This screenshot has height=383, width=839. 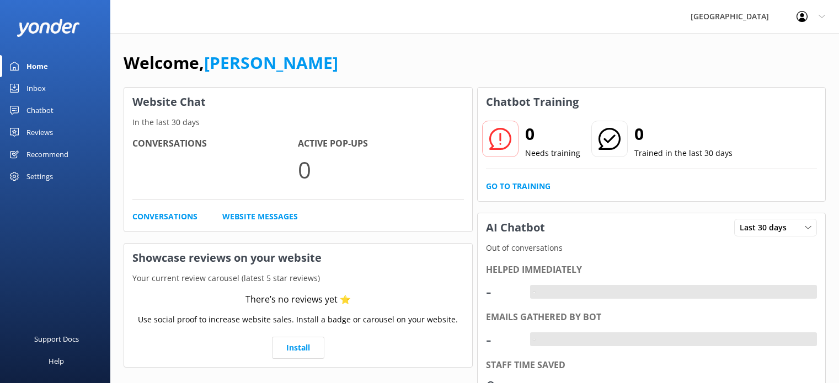 I want to click on div: Reviews, so click(x=40, y=132).